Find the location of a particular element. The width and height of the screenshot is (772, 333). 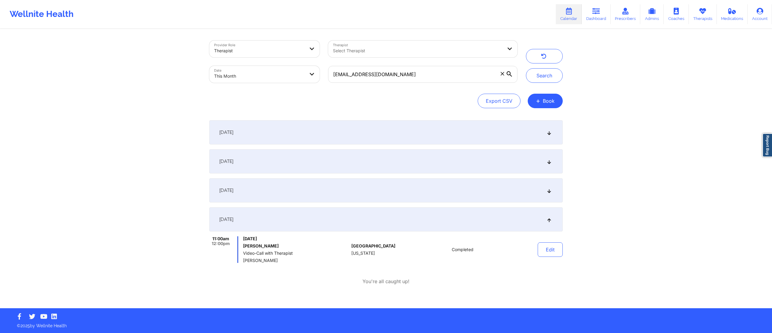

a: Admins is located at coordinates (652, 14).